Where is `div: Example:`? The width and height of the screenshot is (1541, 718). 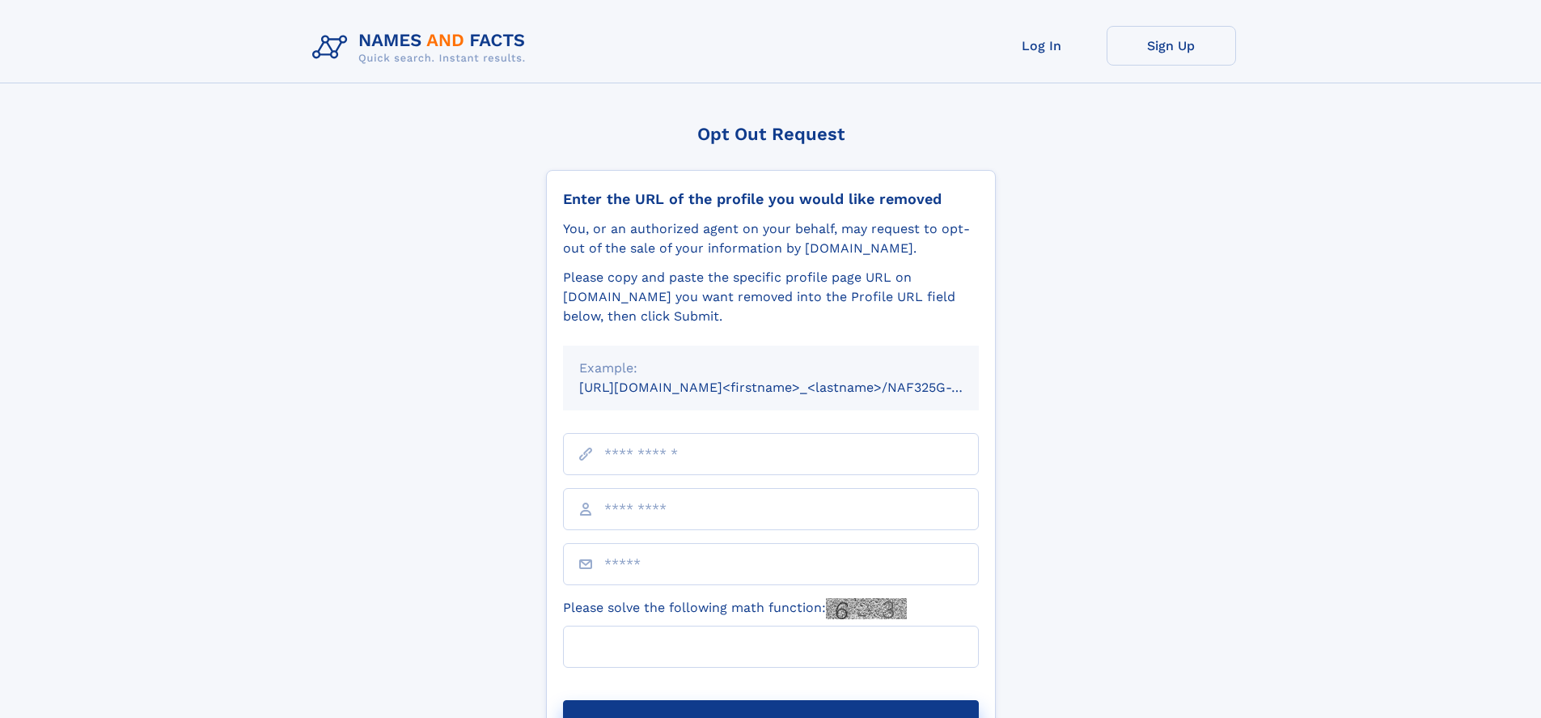 div: Example: is located at coordinates (771, 368).